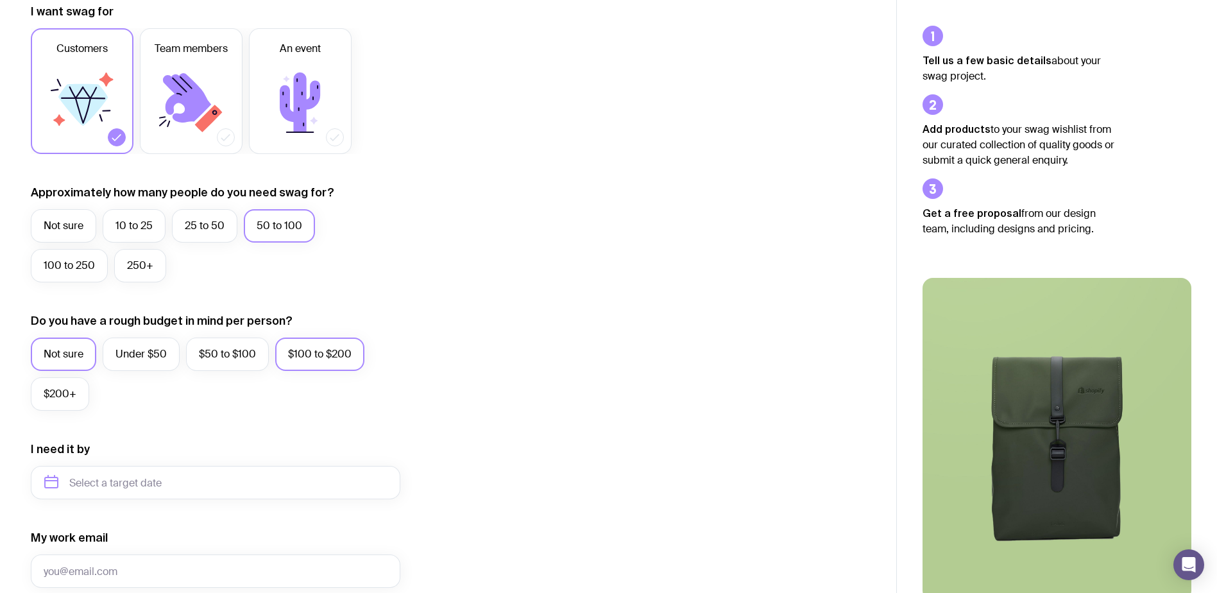 The image size is (1217, 593). I want to click on label: 250+, so click(140, 266).